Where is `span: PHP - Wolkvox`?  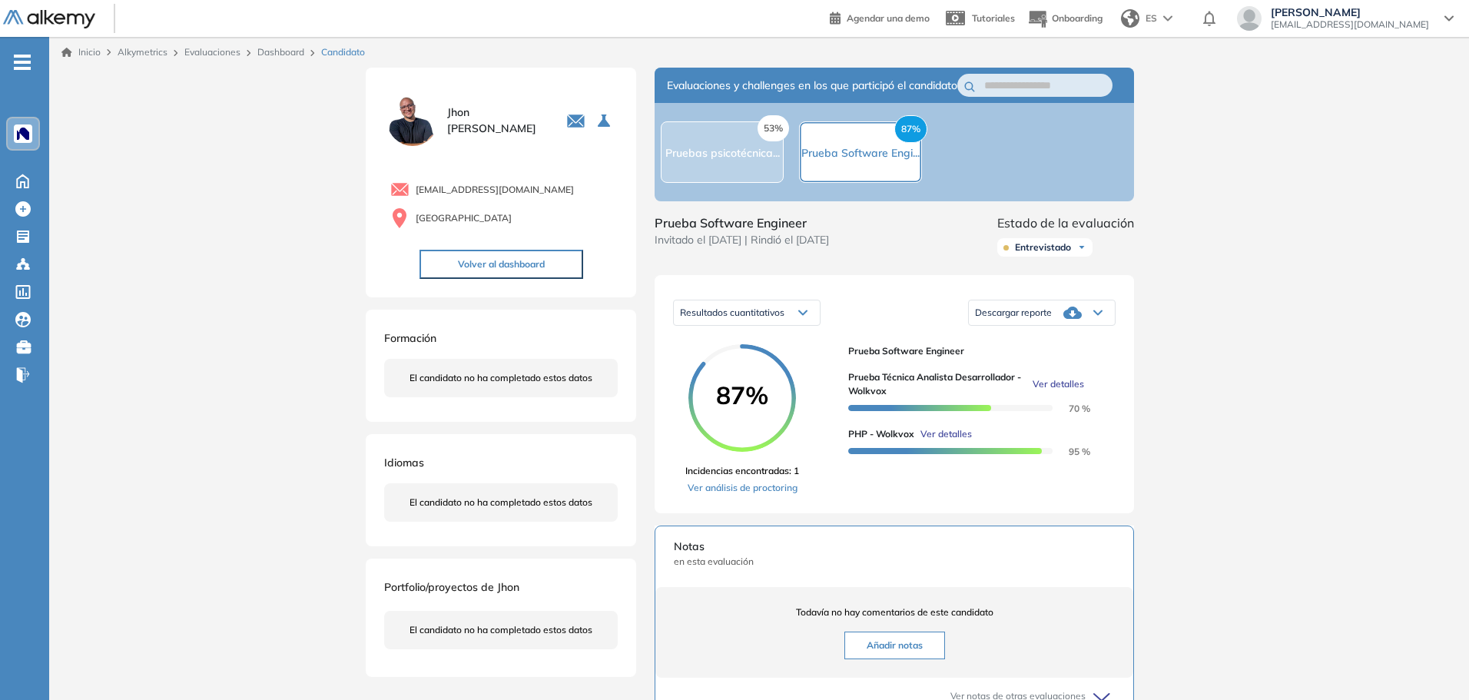 span: PHP - Wolkvox is located at coordinates (881, 434).